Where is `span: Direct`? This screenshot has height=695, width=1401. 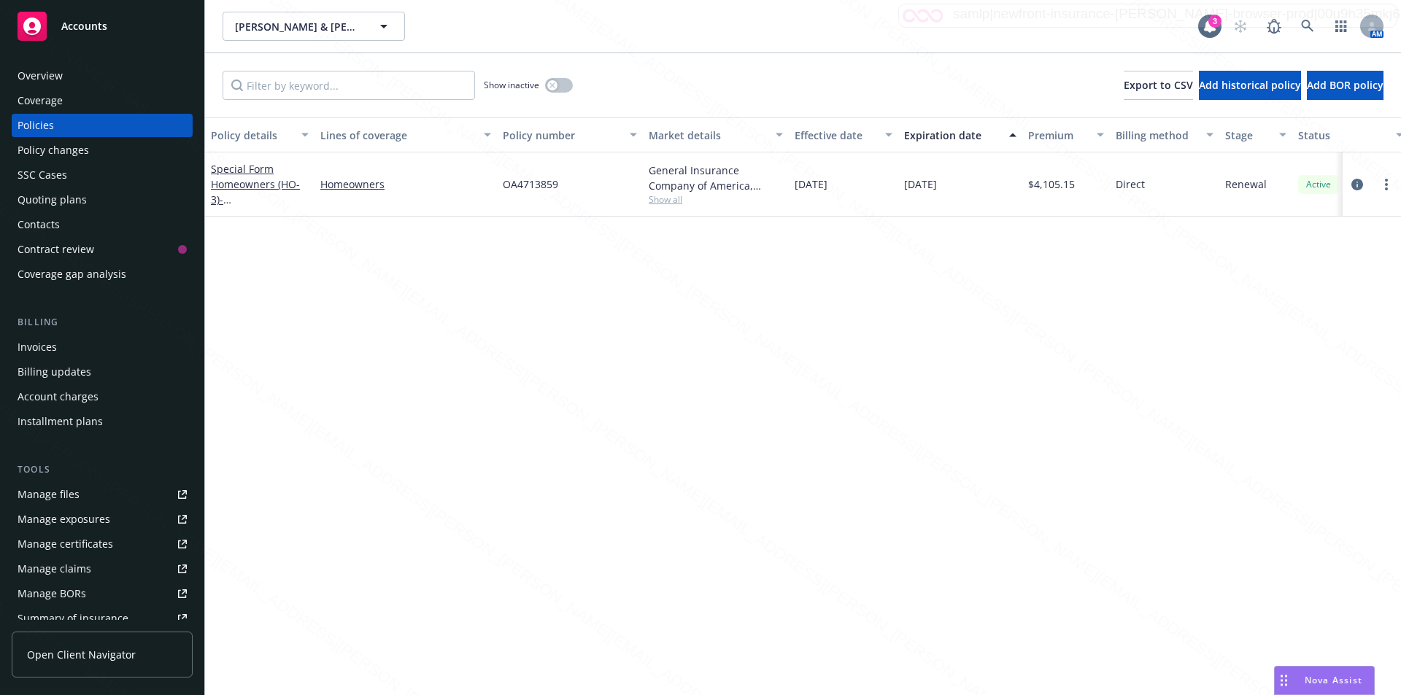
span: Direct is located at coordinates (1130, 184).